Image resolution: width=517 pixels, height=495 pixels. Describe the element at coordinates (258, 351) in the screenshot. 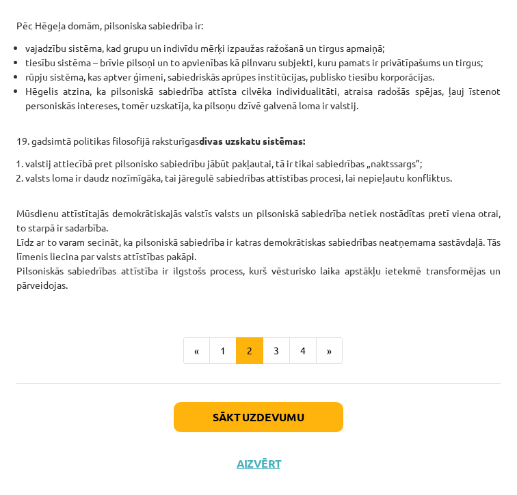

I see `nav: Page navigation example` at that location.